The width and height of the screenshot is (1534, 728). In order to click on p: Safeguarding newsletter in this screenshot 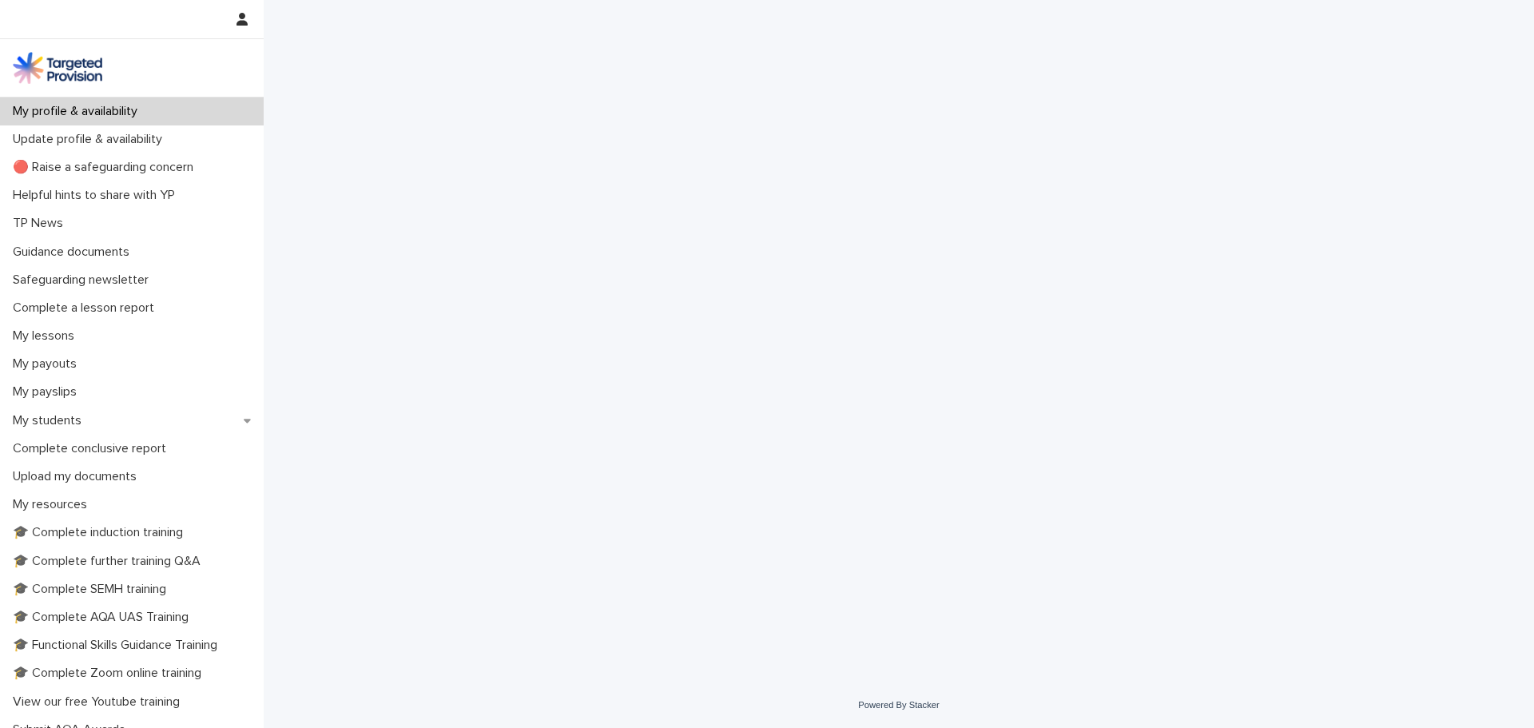, I will do `click(84, 280)`.